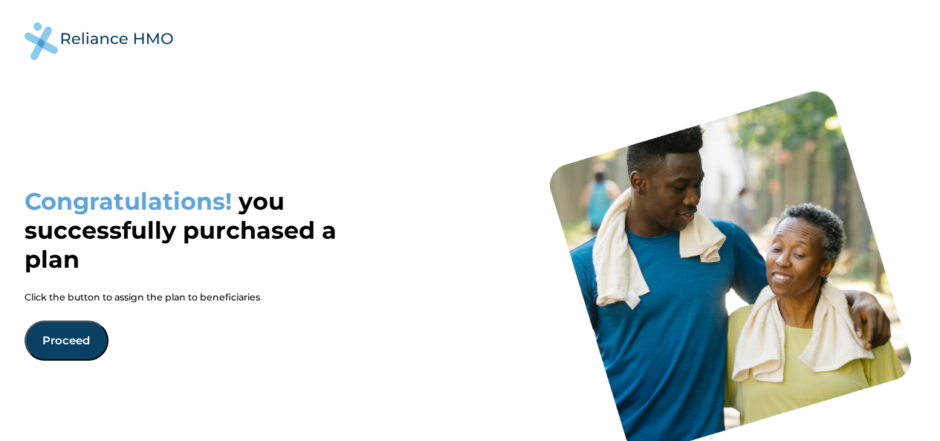  I want to click on span: Congratulations!, so click(128, 201).